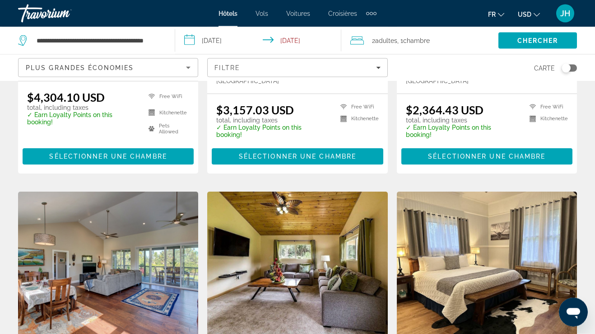 The height and width of the screenshot is (334, 595). Describe the element at coordinates (108, 68) in the screenshot. I see `mat-select: Sort by` at that location.